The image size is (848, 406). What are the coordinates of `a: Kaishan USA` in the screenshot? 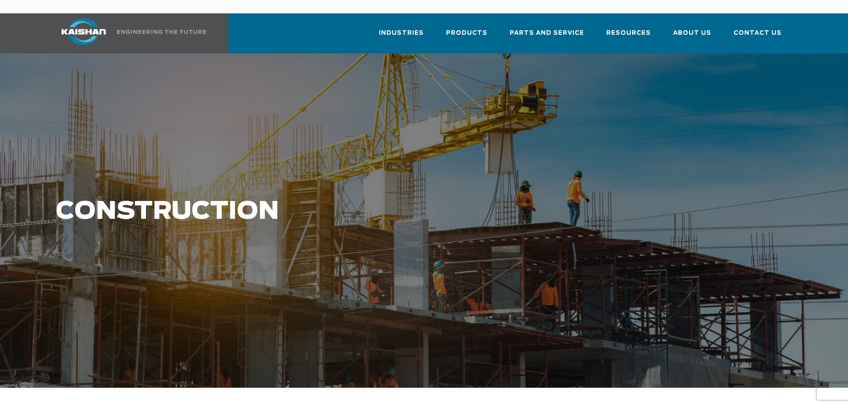 It's located at (129, 33).